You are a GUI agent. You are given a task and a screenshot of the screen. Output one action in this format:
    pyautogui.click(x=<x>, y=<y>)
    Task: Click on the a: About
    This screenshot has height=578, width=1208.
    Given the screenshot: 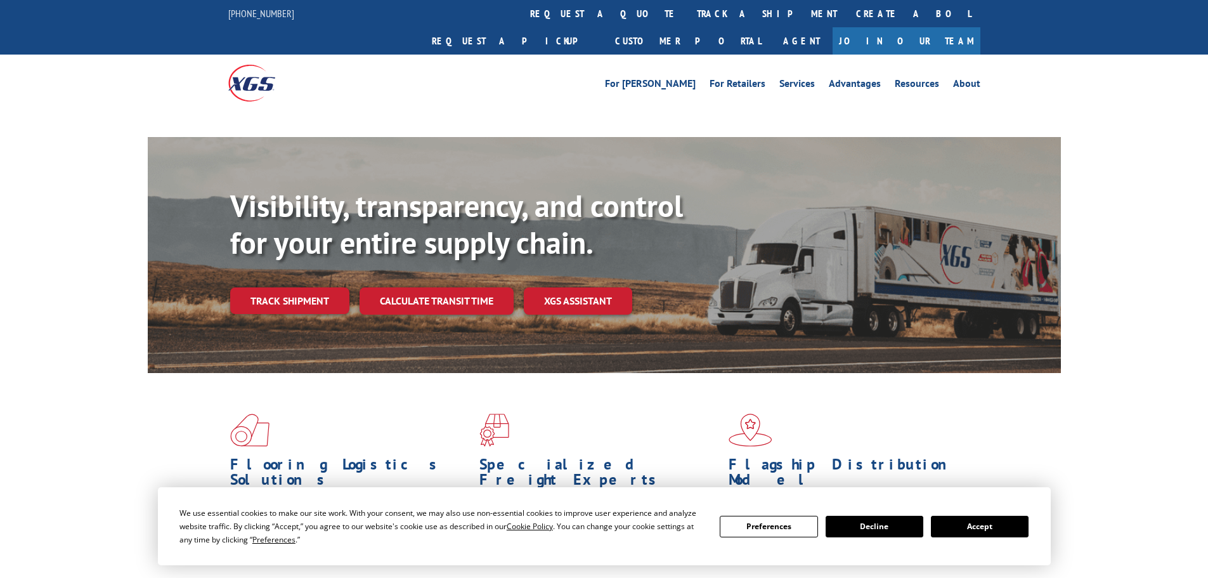 What is the action you would take?
    pyautogui.click(x=967, y=86)
    